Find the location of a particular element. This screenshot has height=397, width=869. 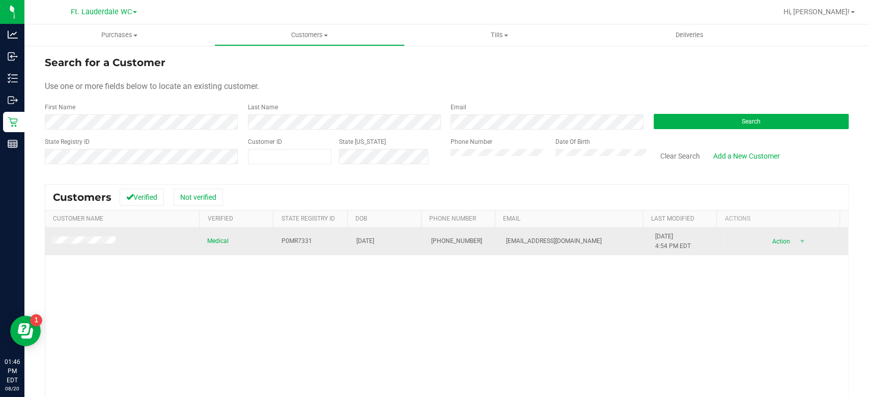

a: State Registry Id is located at coordinates (308, 219).